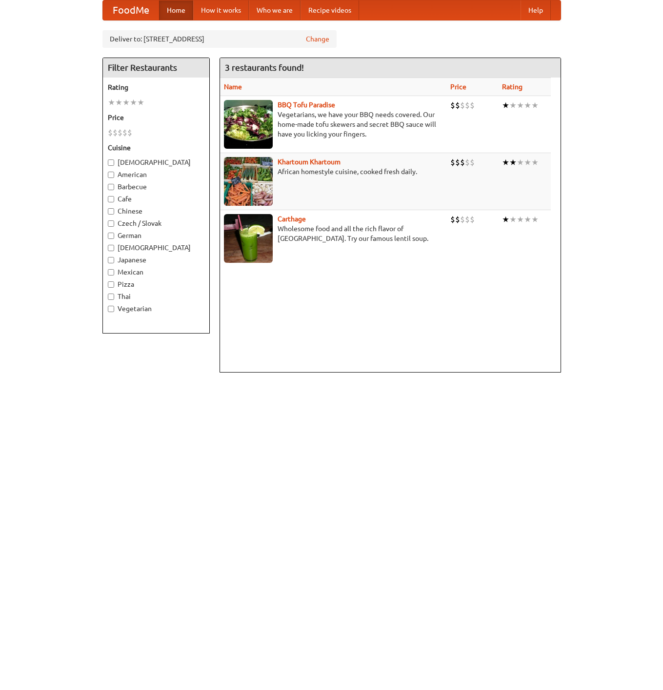 The image size is (663, 690). Describe the element at coordinates (458, 87) in the screenshot. I see `a: Price` at that location.